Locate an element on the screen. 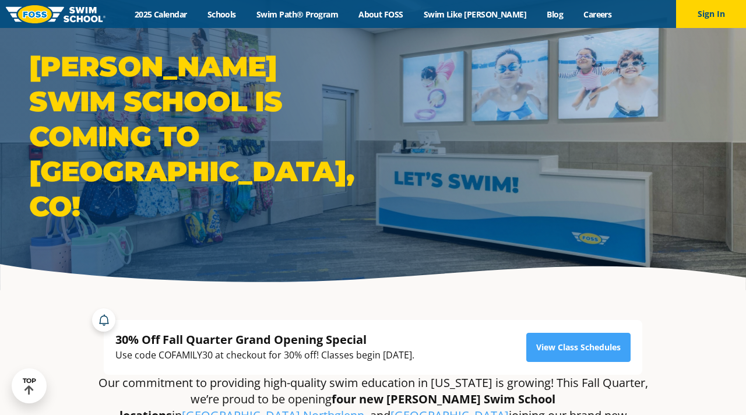 The height and width of the screenshot is (415, 746). img: FOSS Swim School Logo is located at coordinates (55, 14).